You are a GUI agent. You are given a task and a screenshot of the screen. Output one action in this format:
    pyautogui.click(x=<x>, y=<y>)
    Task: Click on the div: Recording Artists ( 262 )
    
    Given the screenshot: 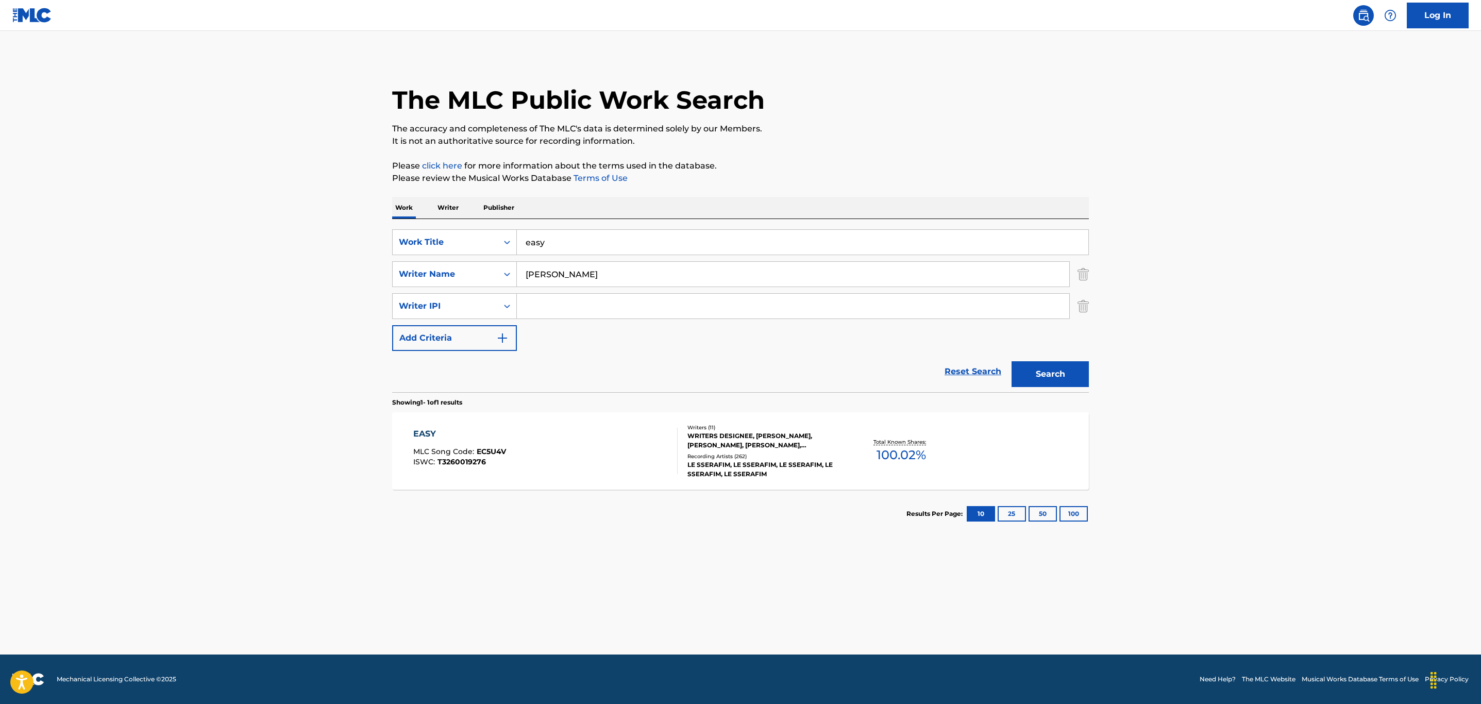 What is the action you would take?
    pyautogui.click(x=765, y=456)
    